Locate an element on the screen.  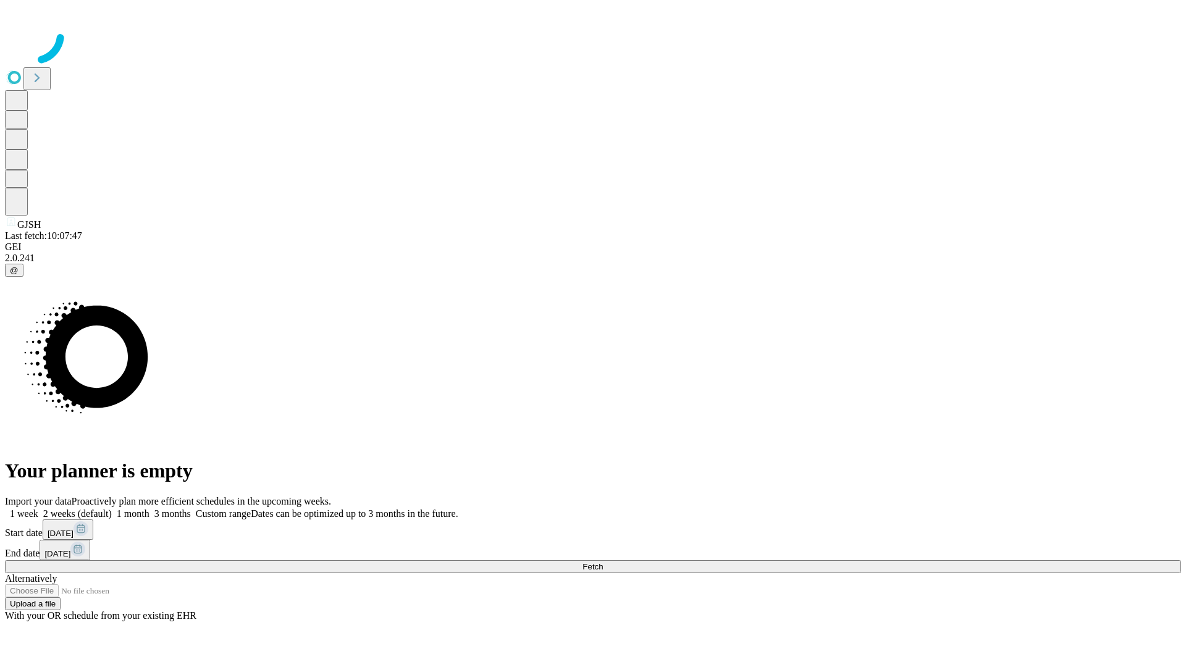
button: Upload a file is located at coordinates (33, 603).